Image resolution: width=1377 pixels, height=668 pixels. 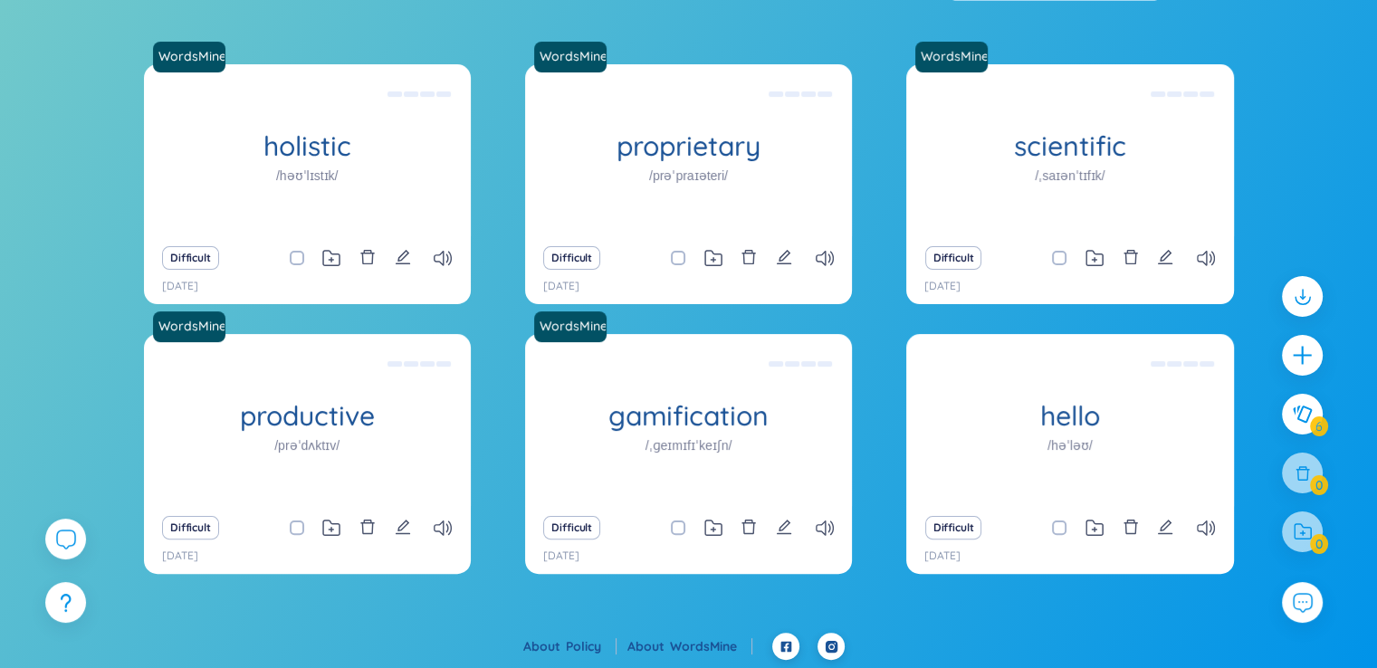 What do you see at coordinates (307, 445) in the screenshot?
I see `h1: /prəˈdʌktɪv/` at bounding box center [307, 445].